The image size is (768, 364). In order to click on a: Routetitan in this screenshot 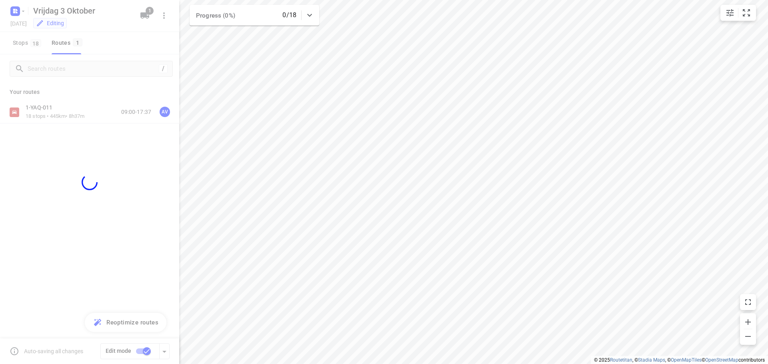, I will do `click(621, 360)`.